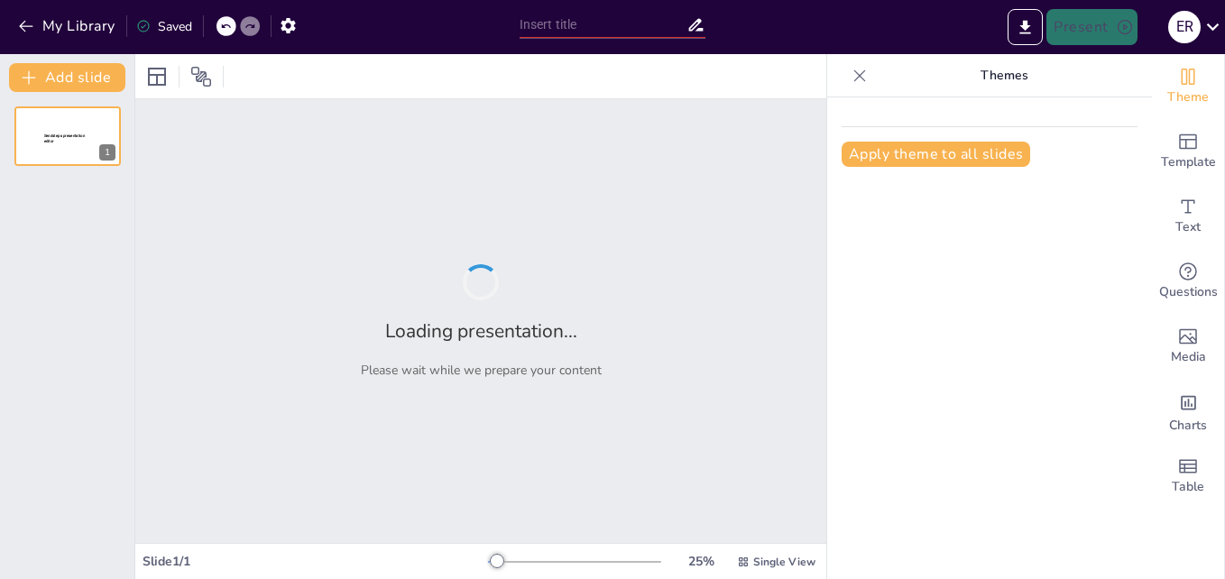 The width and height of the screenshot is (1225, 579). What do you see at coordinates (315, 561) in the screenshot?
I see `div: Slide 1 / 1` at bounding box center [315, 561].